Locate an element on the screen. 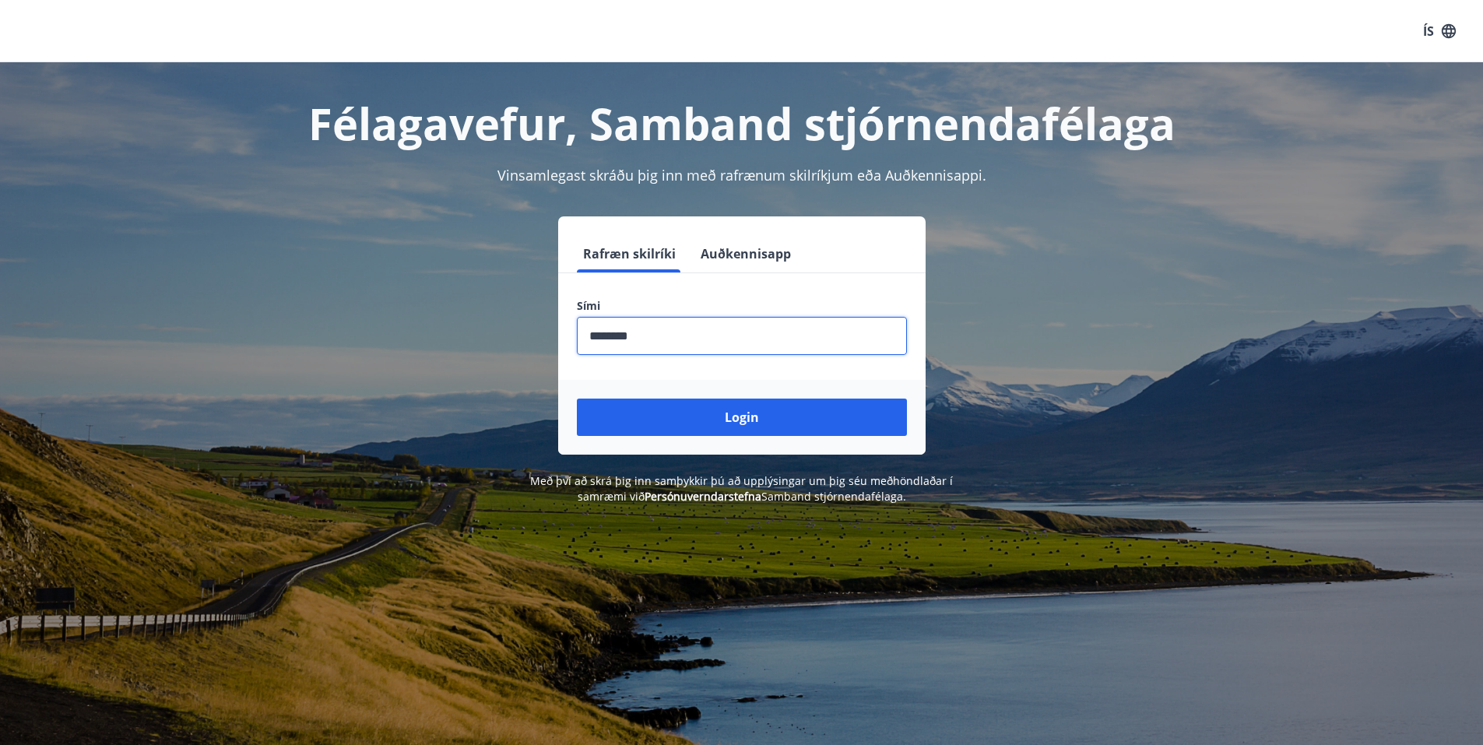 This screenshot has height=745, width=1483. a: Persónuverndarstefna is located at coordinates (703, 496).